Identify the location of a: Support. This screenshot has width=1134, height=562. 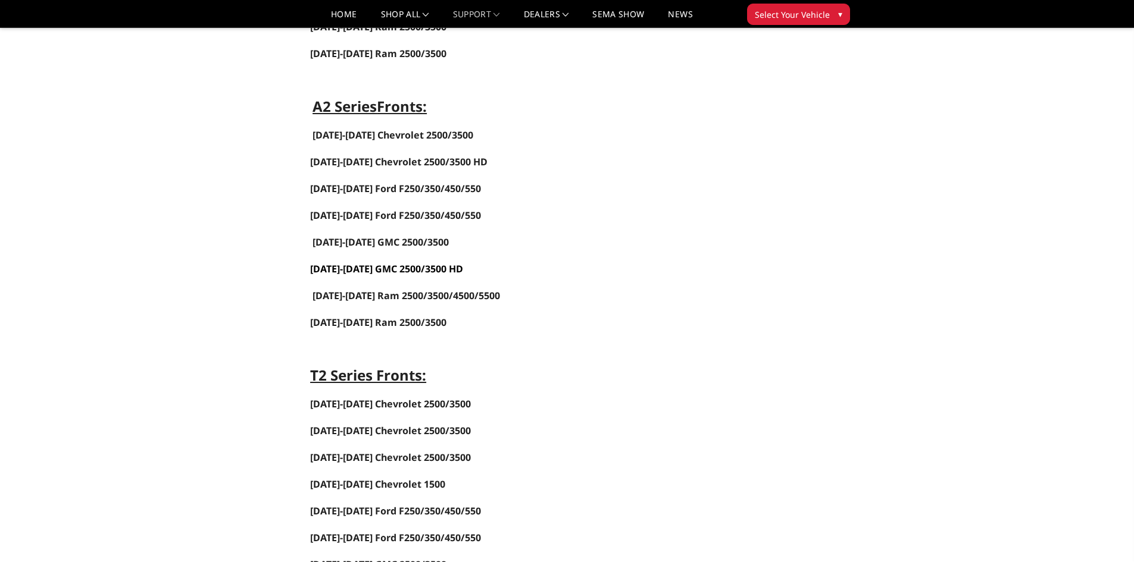
(476, 18).